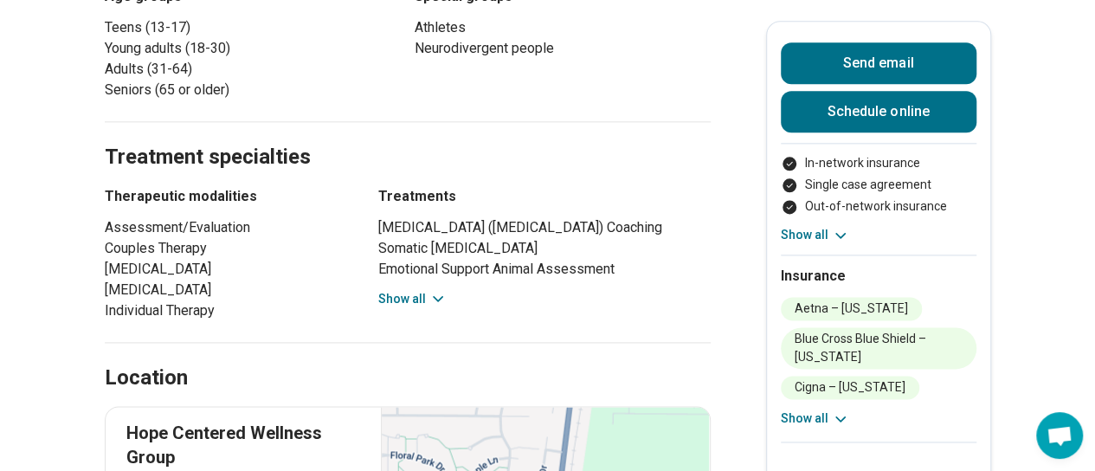 The image size is (1095, 471). I want to click on button: Send email, so click(879, 63).